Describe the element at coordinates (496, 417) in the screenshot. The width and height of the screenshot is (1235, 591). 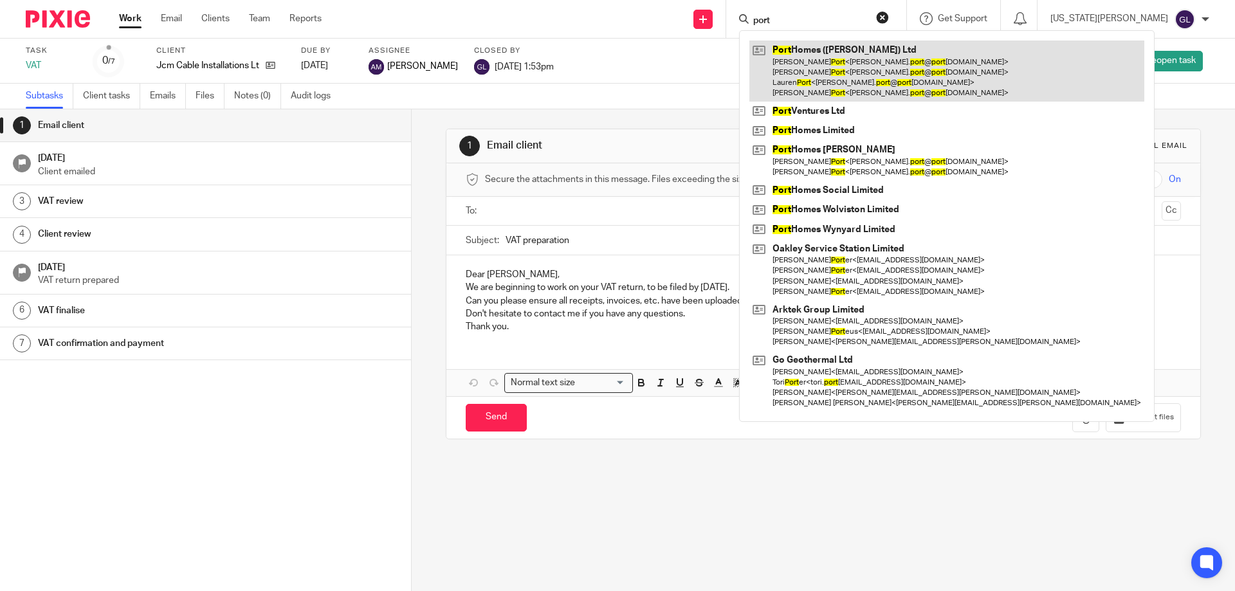
I see `input: Send` at that location.